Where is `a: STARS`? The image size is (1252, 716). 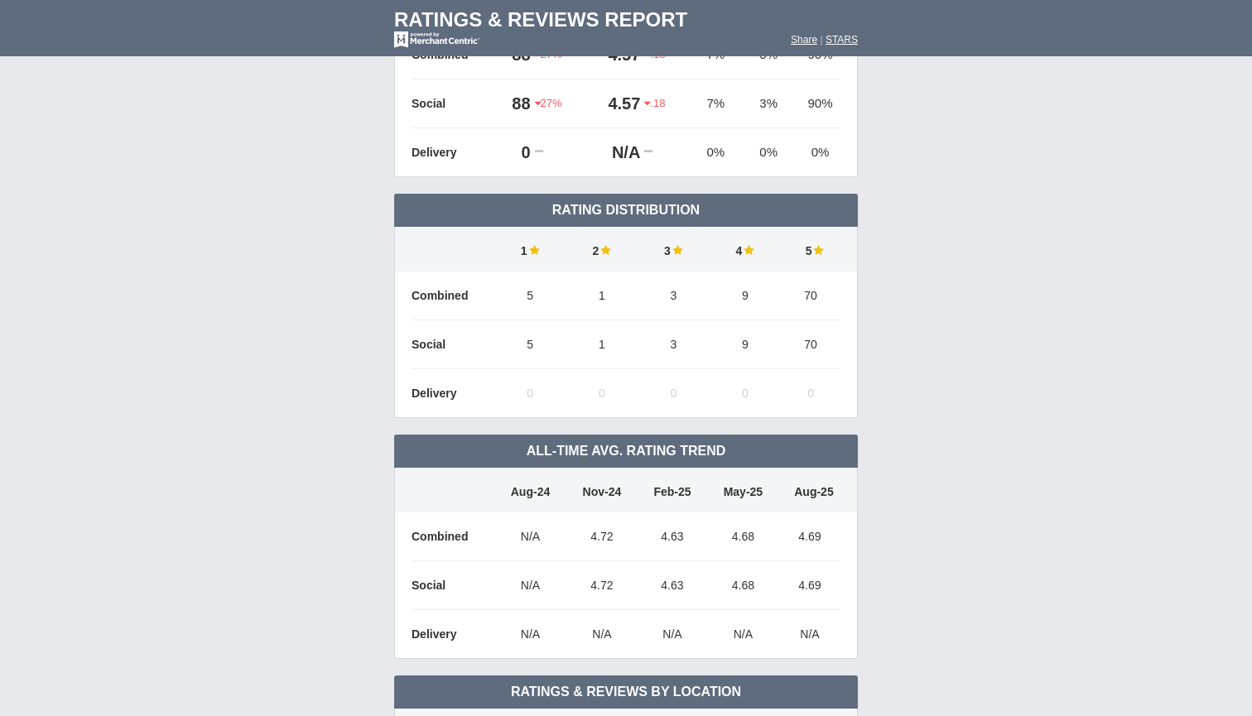 a: STARS is located at coordinates (841, 40).